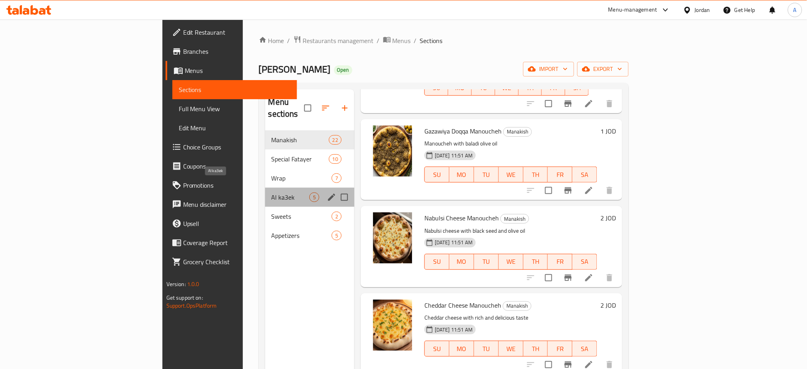 The height and width of the screenshot is (369, 807). Describe the element at coordinates (603, 69) in the screenshot. I see `button: export` at that location.